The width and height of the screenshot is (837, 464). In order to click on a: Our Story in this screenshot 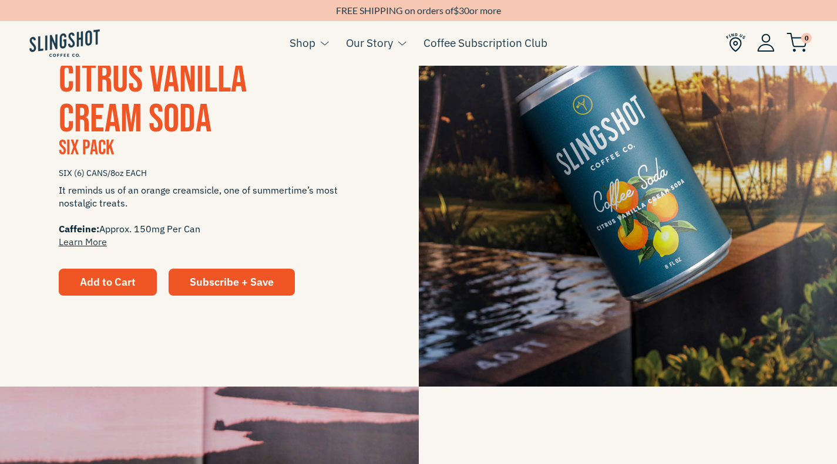, I will do `click(369, 43)`.